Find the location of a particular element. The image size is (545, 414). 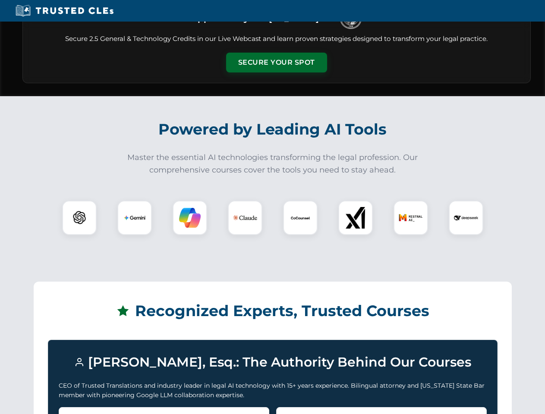

img: Claude Logo is located at coordinates (245, 218).